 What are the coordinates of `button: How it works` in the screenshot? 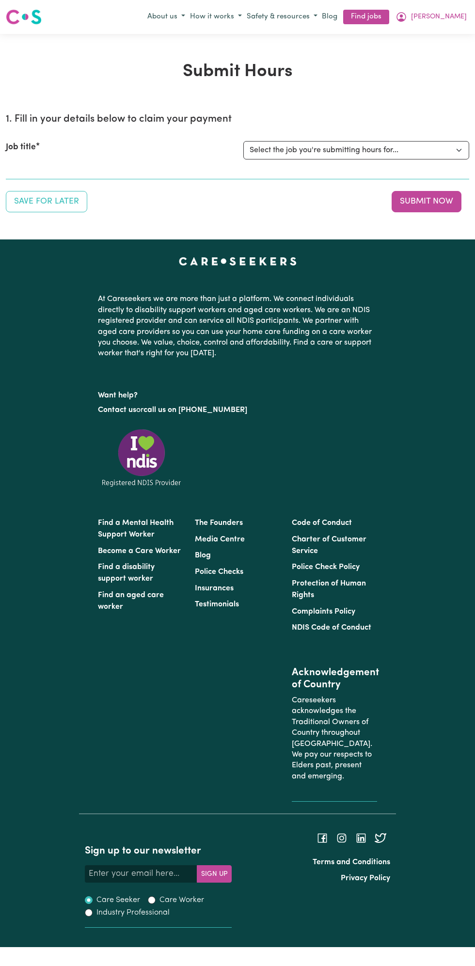 It's located at (216, 17).